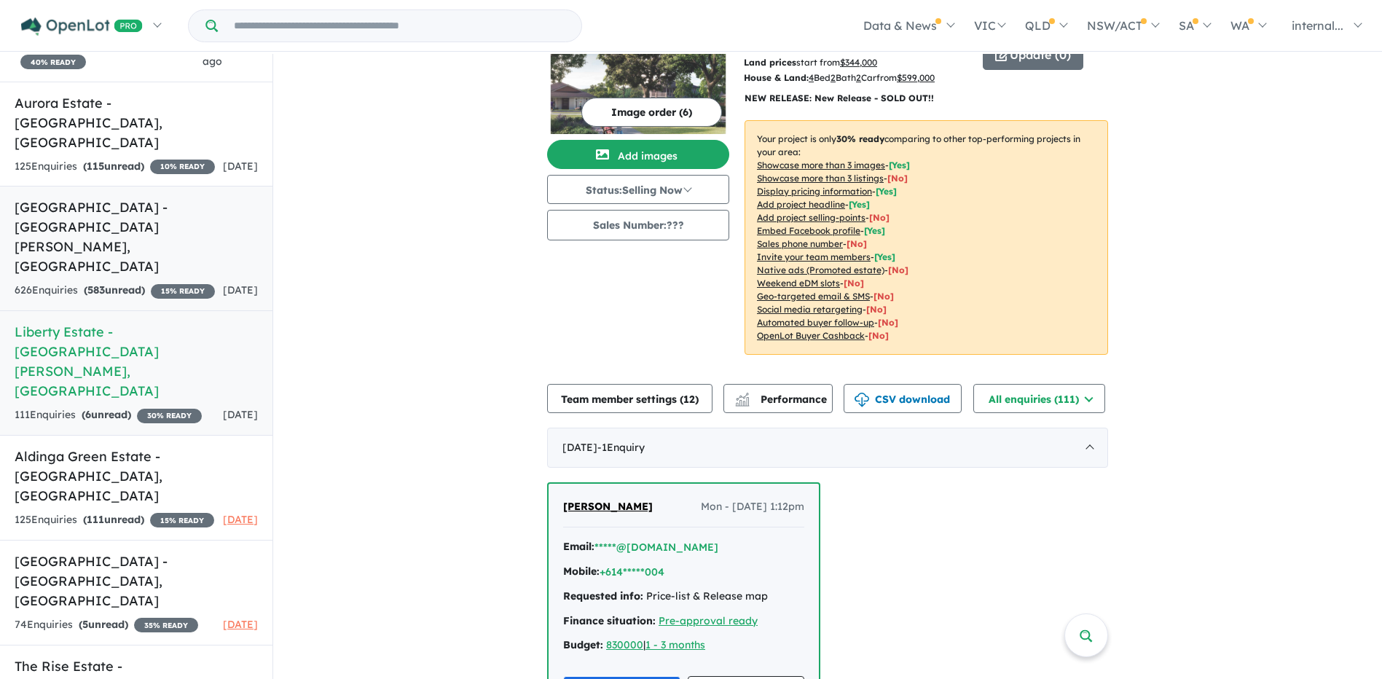  I want to click on span: 10 % READY, so click(182, 167).